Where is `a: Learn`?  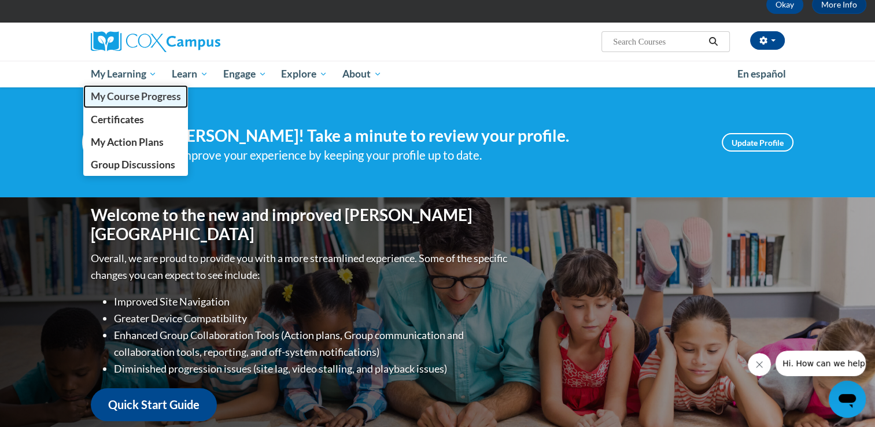
a: Learn is located at coordinates (190, 74).